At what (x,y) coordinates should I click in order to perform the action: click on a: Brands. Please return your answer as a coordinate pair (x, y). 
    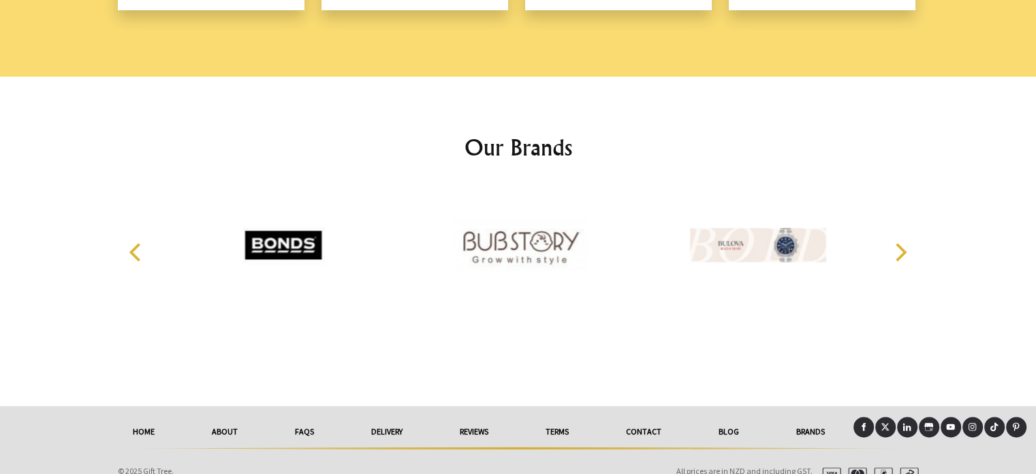
    Looking at the image, I should click on (811, 431).